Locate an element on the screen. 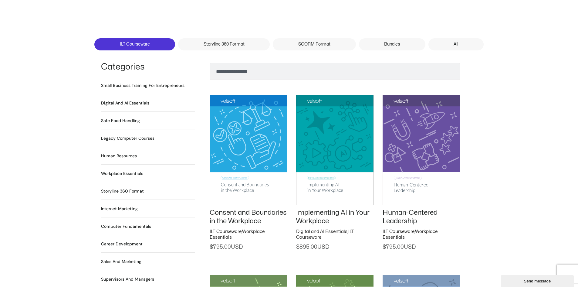 Image resolution: width=578 pixels, height=287 pixels. h2: Career Development is located at coordinates (122, 243).